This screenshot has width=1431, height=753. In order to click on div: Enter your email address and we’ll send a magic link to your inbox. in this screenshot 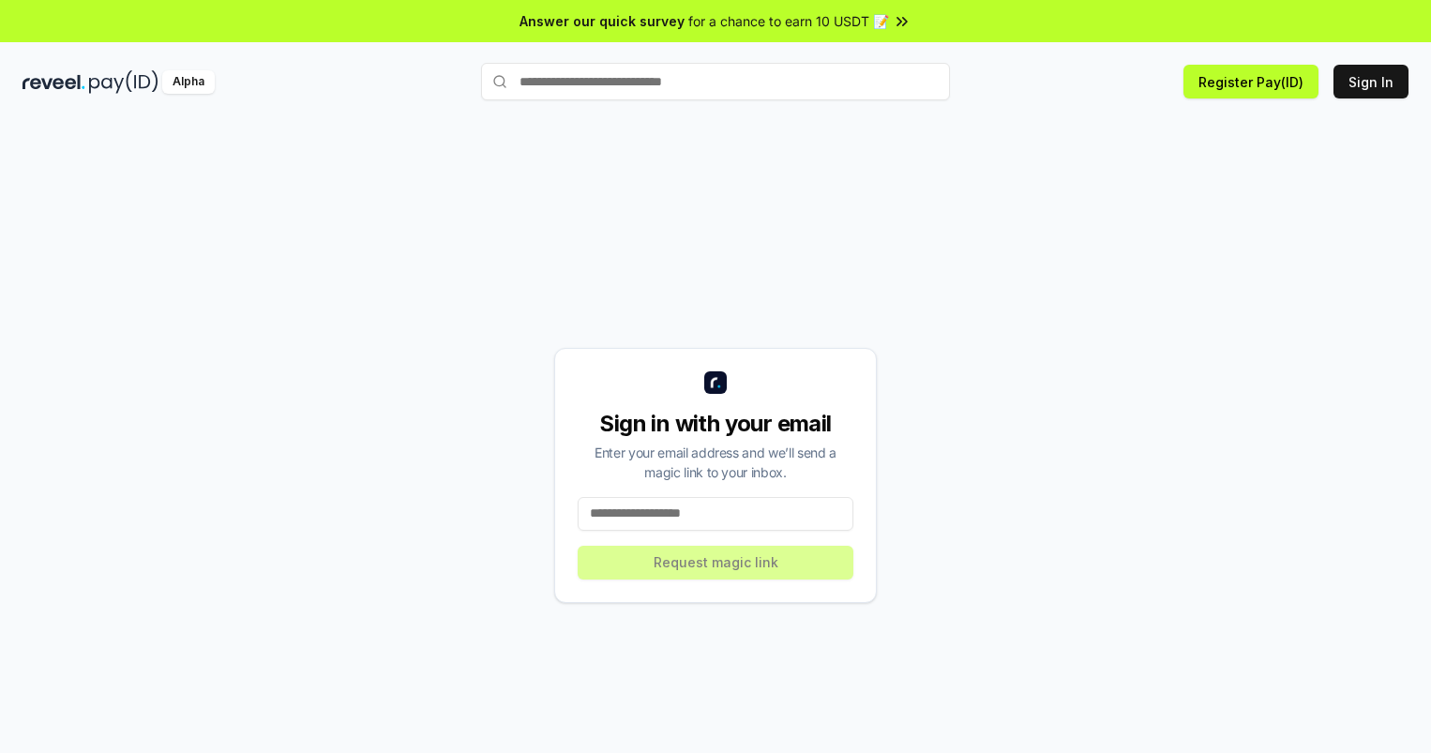, I will do `click(715, 462)`.